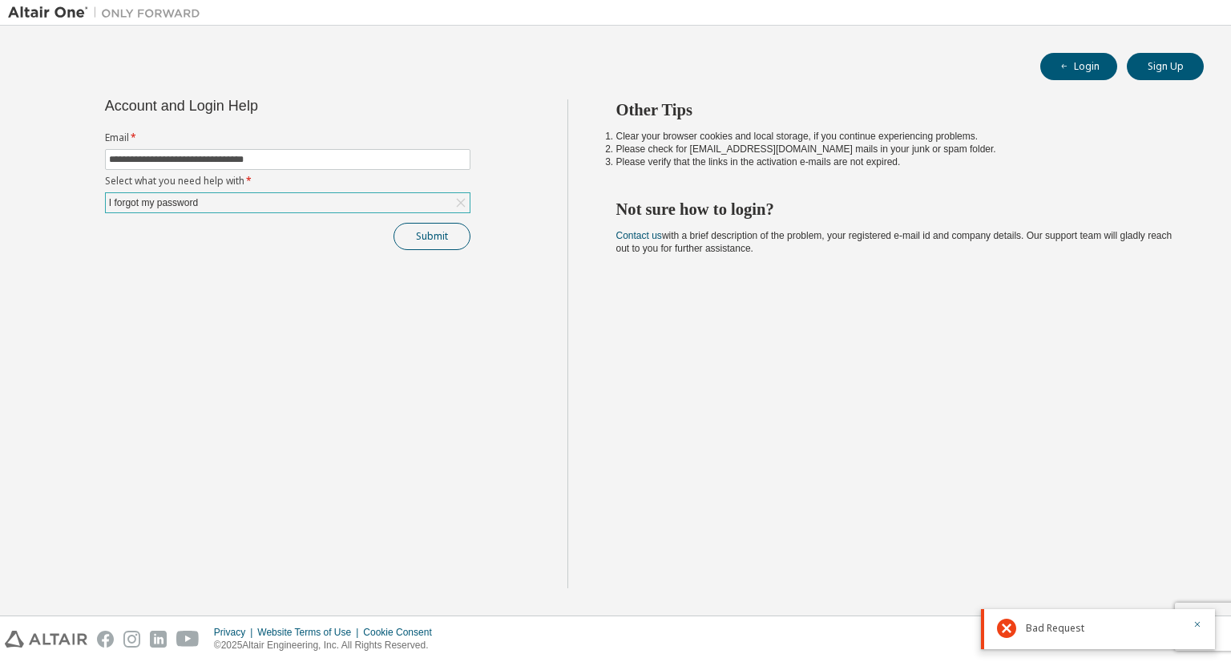 The width and height of the screenshot is (1231, 662). I want to click on span: Bad Request, so click(1055, 629).